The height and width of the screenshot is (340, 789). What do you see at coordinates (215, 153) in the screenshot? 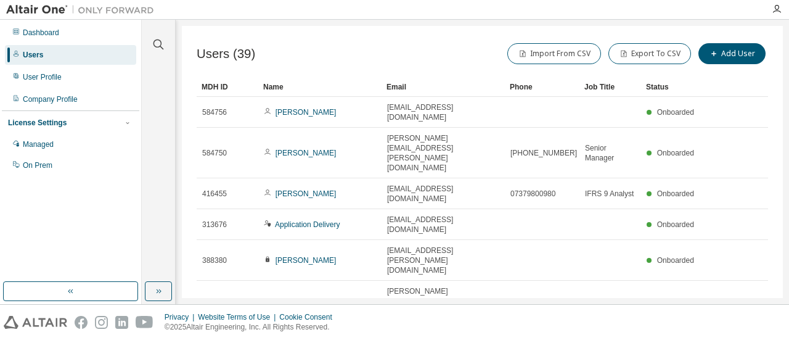
I see `span: 584750` at bounding box center [215, 153].